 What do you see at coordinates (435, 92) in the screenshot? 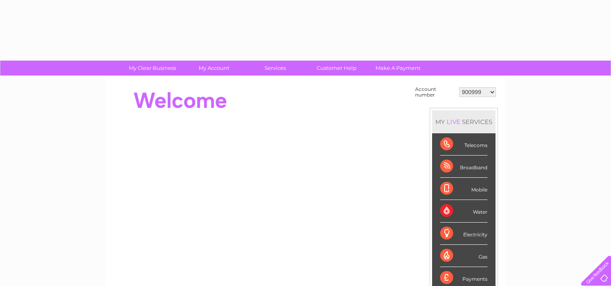
I see `td: Account number` at bounding box center [435, 92].